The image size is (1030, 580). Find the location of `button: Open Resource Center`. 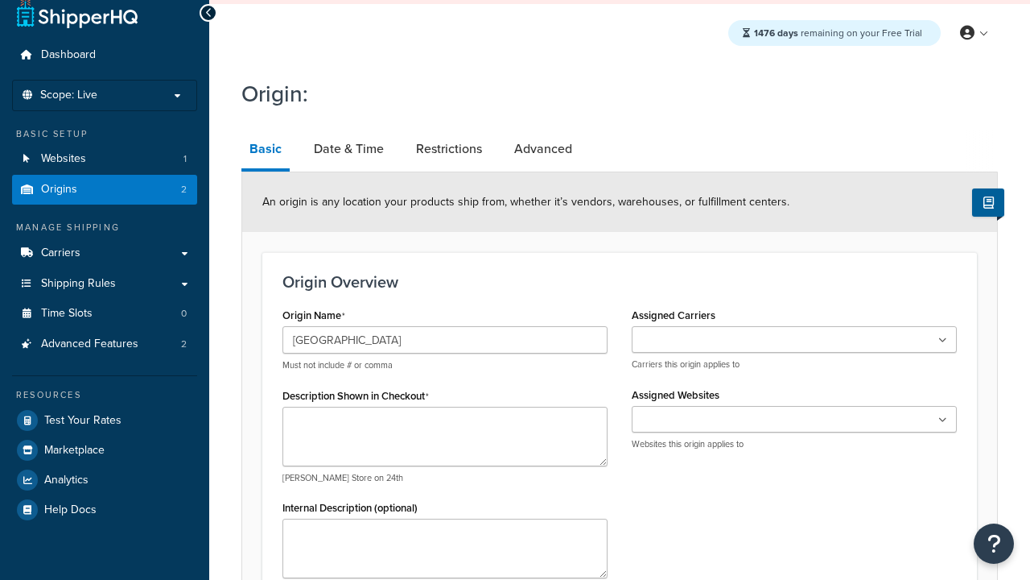

button: Open Resource Center is located at coordinates (994, 543).